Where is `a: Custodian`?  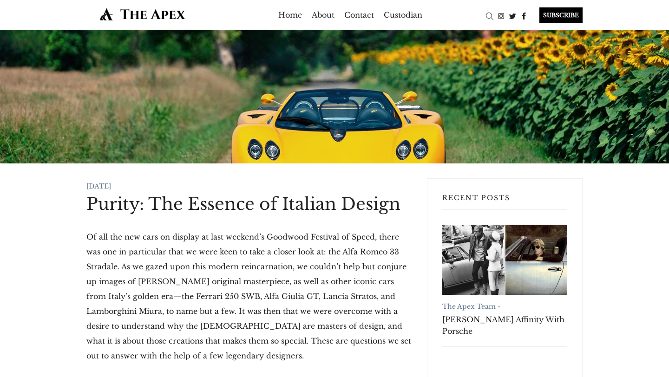 a: Custodian is located at coordinates (403, 15).